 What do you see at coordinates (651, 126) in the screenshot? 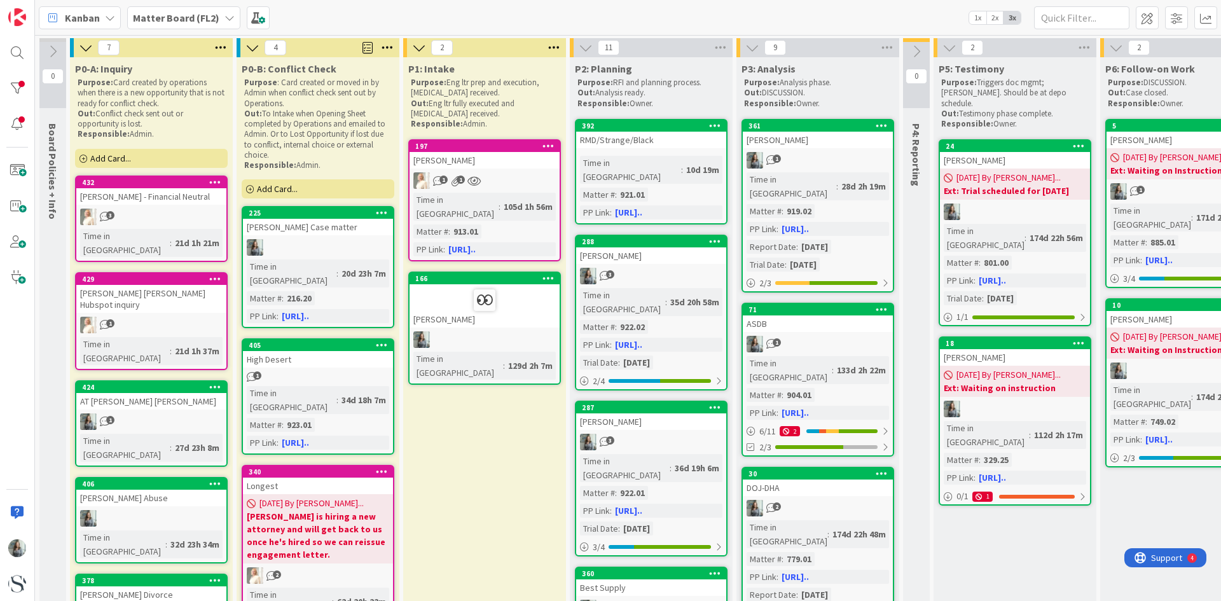
I see `div: 392` at bounding box center [651, 126].